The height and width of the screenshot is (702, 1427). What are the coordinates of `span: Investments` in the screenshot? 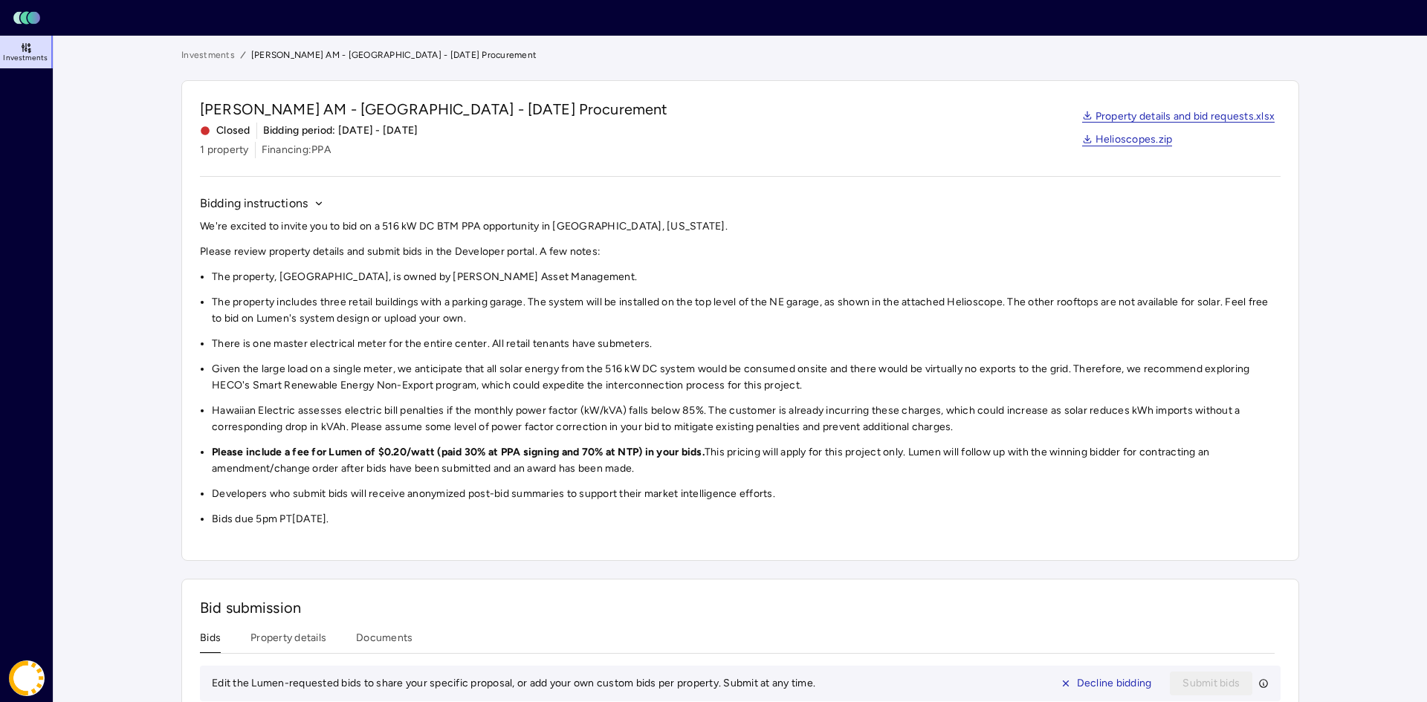 It's located at (25, 58).